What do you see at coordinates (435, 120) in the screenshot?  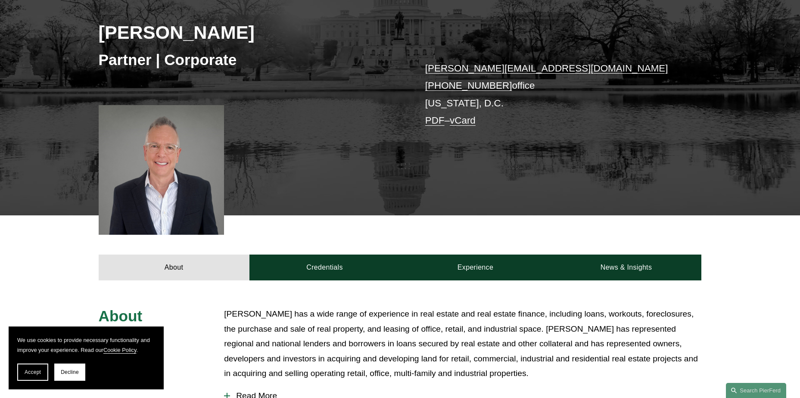 I see `a: PDF` at bounding box center [435, 120].